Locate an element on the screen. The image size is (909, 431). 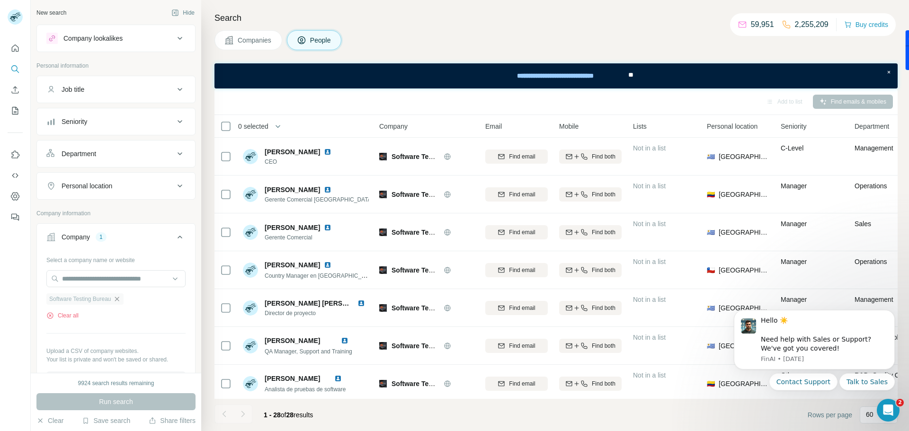
div: Hello ☀️ ​ Need help with Sales or Support? We've got you covered! is located at coordinates (105, 36).